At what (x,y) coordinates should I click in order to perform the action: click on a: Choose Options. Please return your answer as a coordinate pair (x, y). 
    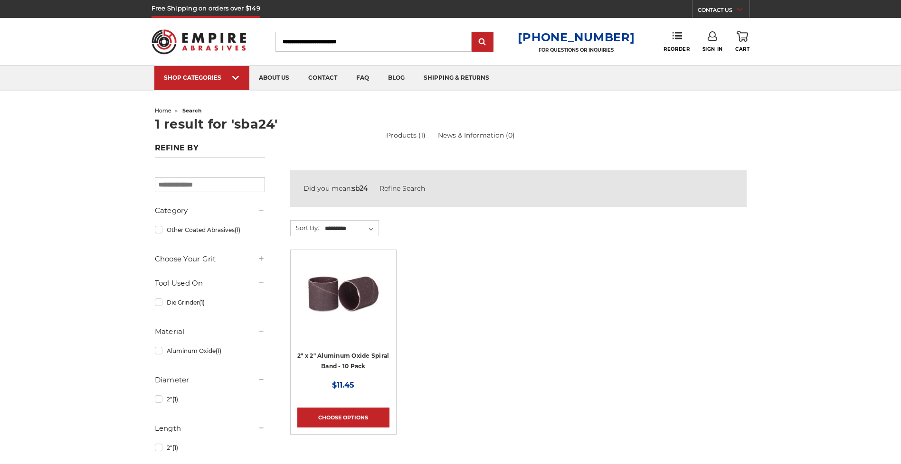
    Looking at the image, I should click on (343, 418).